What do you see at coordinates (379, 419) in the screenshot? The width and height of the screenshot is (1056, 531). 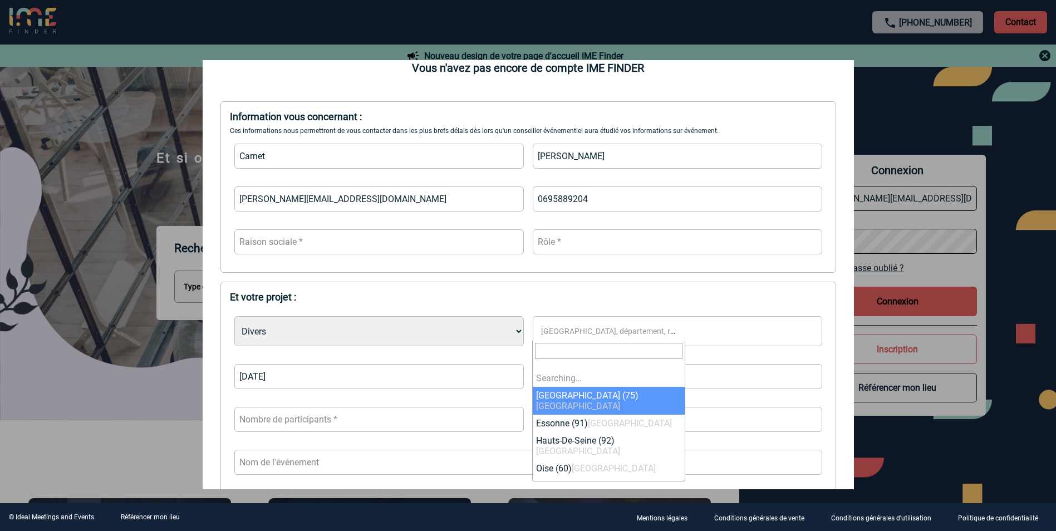 I see `input: Nombre de participants *` at bounding box center [379, 419].